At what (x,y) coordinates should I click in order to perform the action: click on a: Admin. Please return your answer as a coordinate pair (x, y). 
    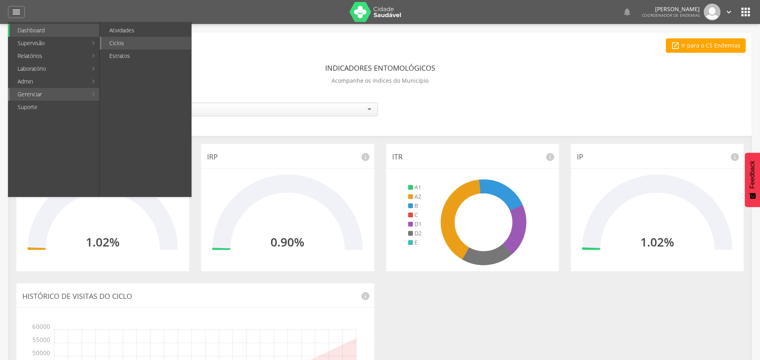
    Looking at the image, I should click on (48, 81).